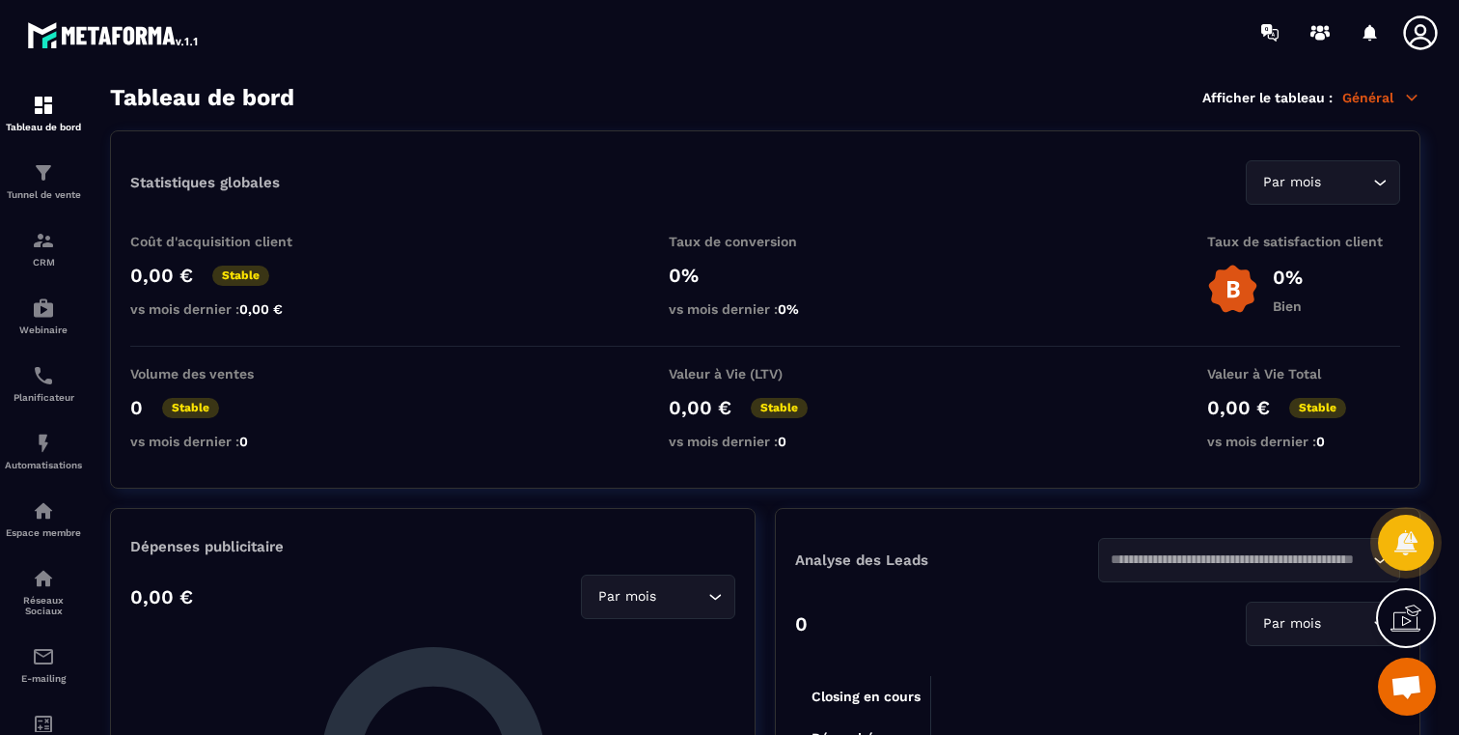 The height and width of the screenshot is (735, 1459). What do you see at coordinates (1233, 289) in the screenshot?
I see `img: b-badge-o.b3b20ee6.svg` at bounding box center [1233, 289].